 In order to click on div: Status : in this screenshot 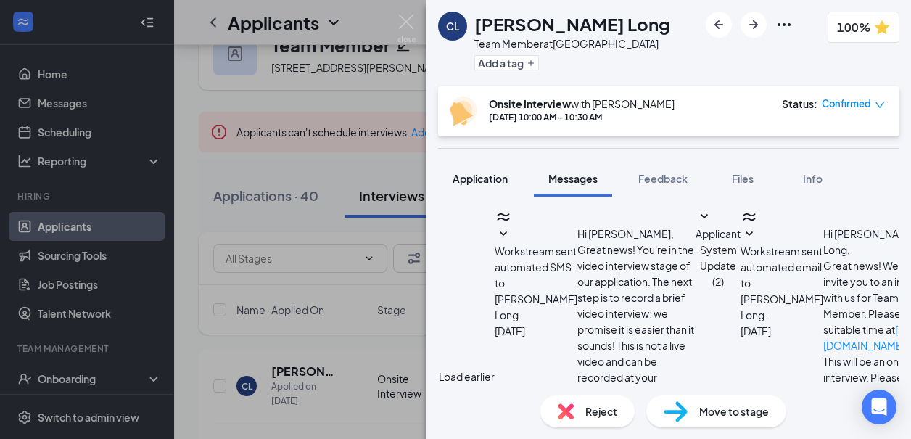, I will do `click(799, 104)`.